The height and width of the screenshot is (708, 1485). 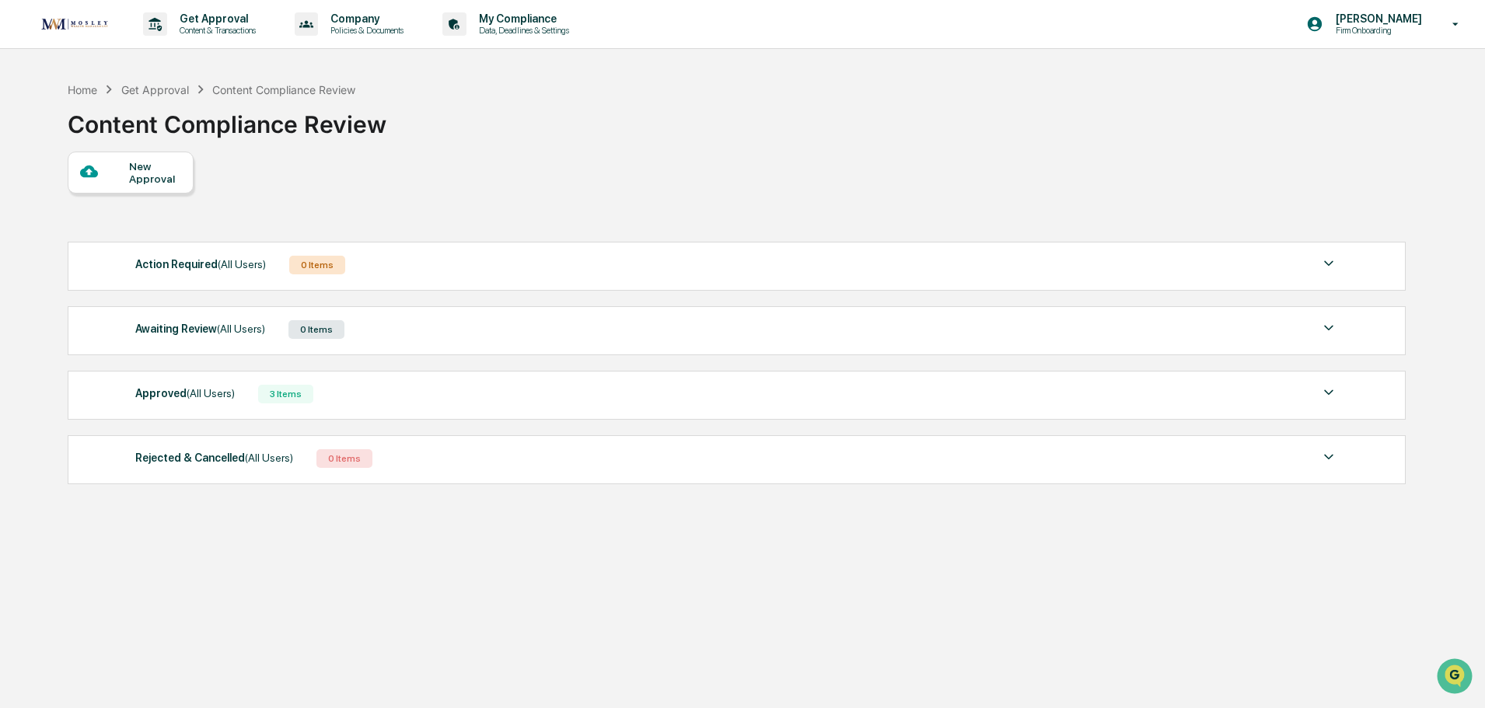 I want to click on span: Attestations, so click(x=160, y=204).